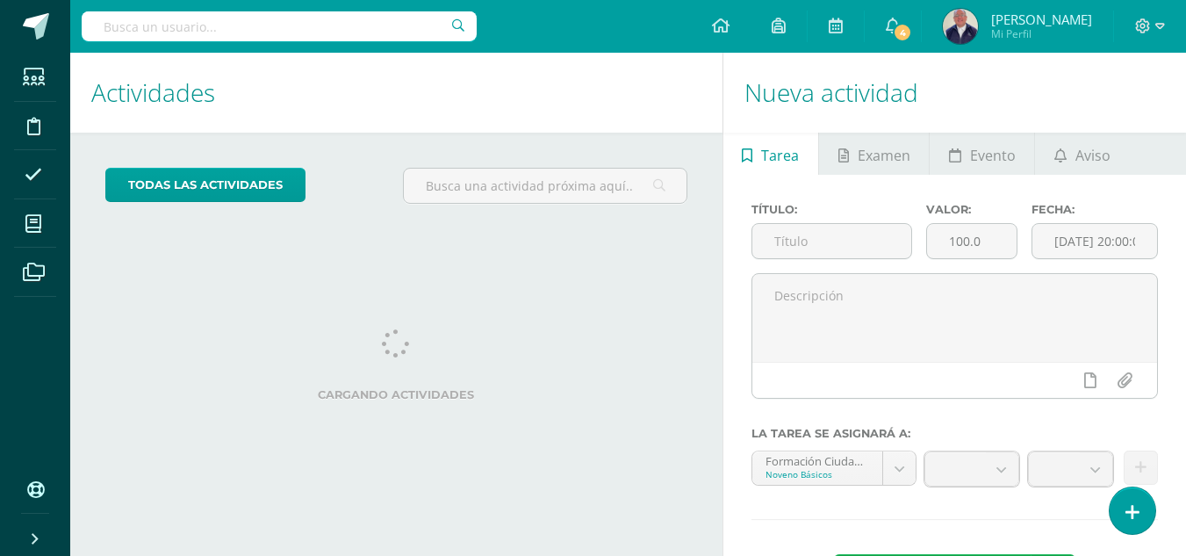 This screenshot has height=556, width=1186. Describe the element at coordinates (972, 209) in the screenshot. I see `label: Valor:` at that location.